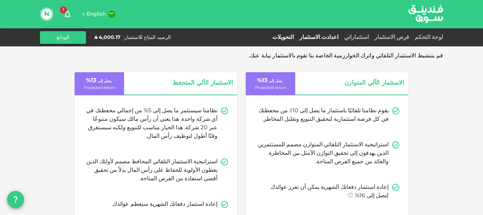 This screenshot has width=483, height=215. I want to click on button: الودائع, so click(63, 38).